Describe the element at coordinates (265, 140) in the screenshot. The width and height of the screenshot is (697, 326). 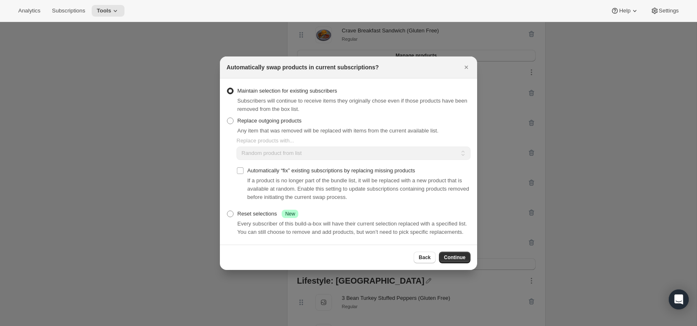
I see `span: Replace products with...` at that location.